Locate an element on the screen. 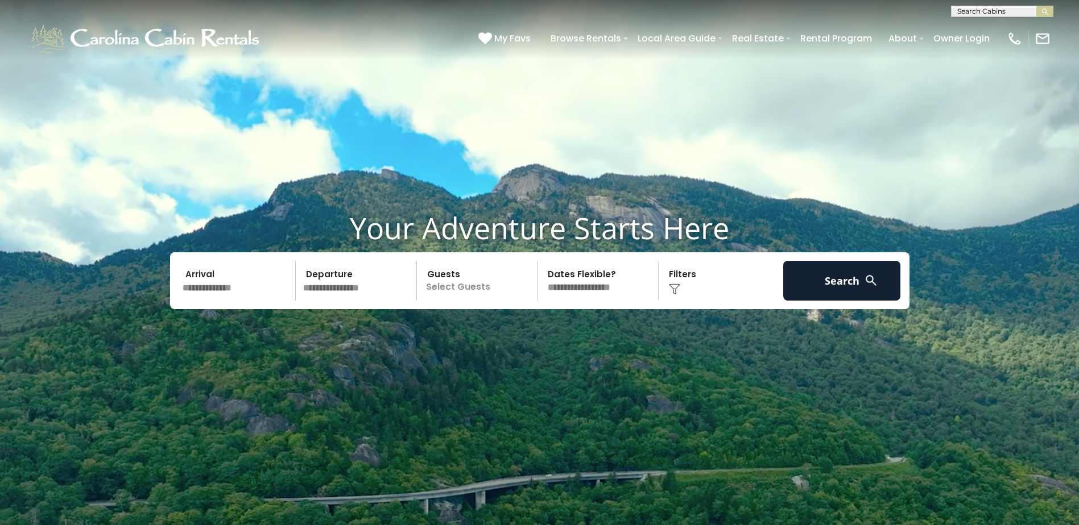  a: Real Estate is located at coordinates (757, 38).